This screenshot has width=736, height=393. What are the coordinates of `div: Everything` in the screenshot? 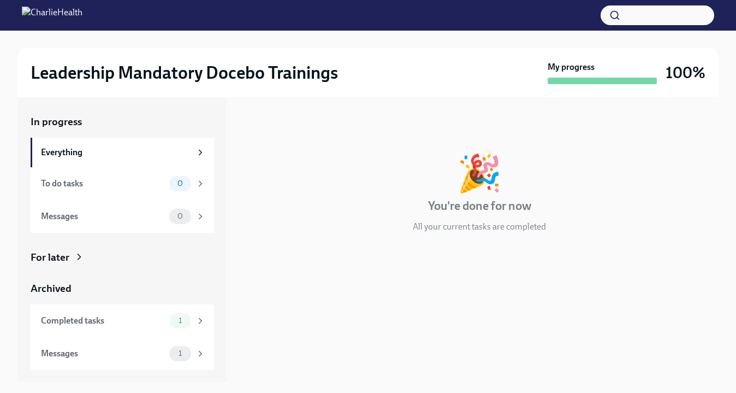 It's located at (116, 152).